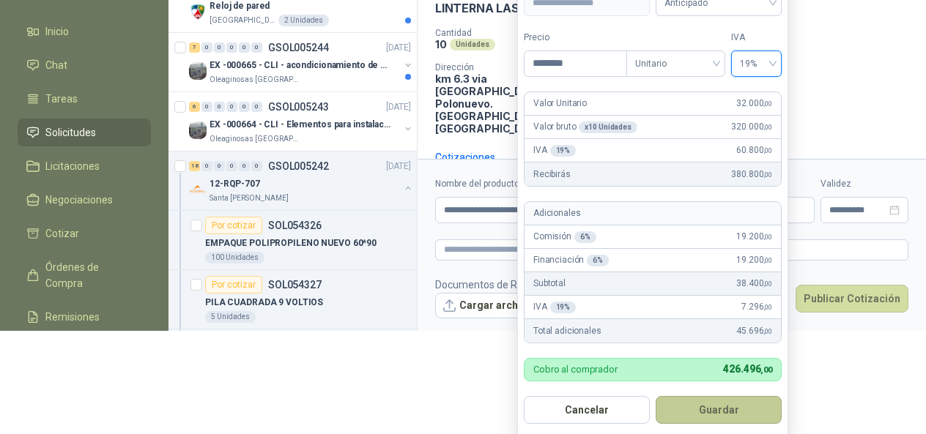  What do you see at coordinates (84, 166) in the screenshot?
I see `a: Licitaciones` at bounding box center [84, 166].